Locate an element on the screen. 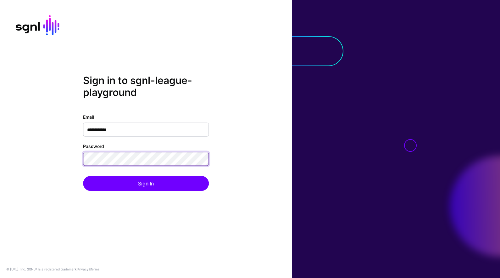 The image size is (500, 278). a: Privacy is located at coordinates (83, 269).